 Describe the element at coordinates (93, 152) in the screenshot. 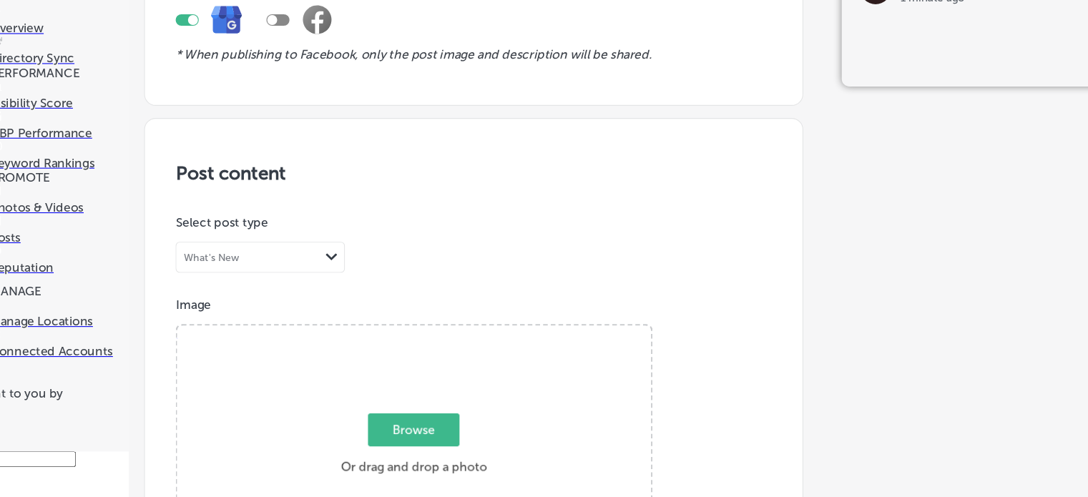

I see `a: Keyword Rankings` at that location.